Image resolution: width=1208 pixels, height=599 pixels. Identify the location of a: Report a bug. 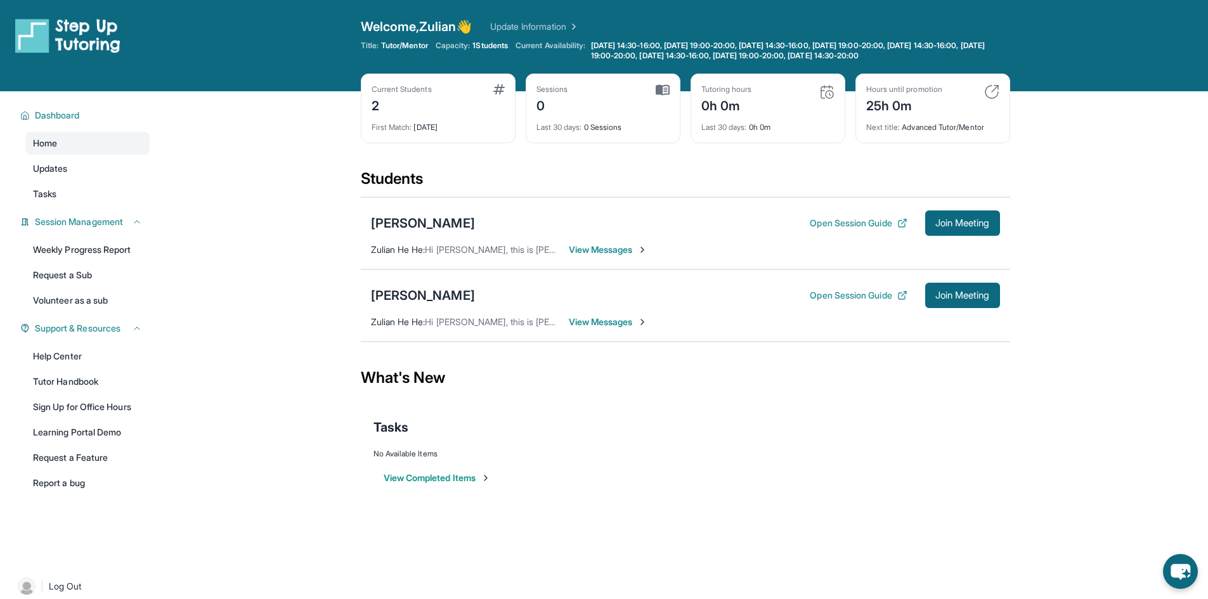
(88, 483).